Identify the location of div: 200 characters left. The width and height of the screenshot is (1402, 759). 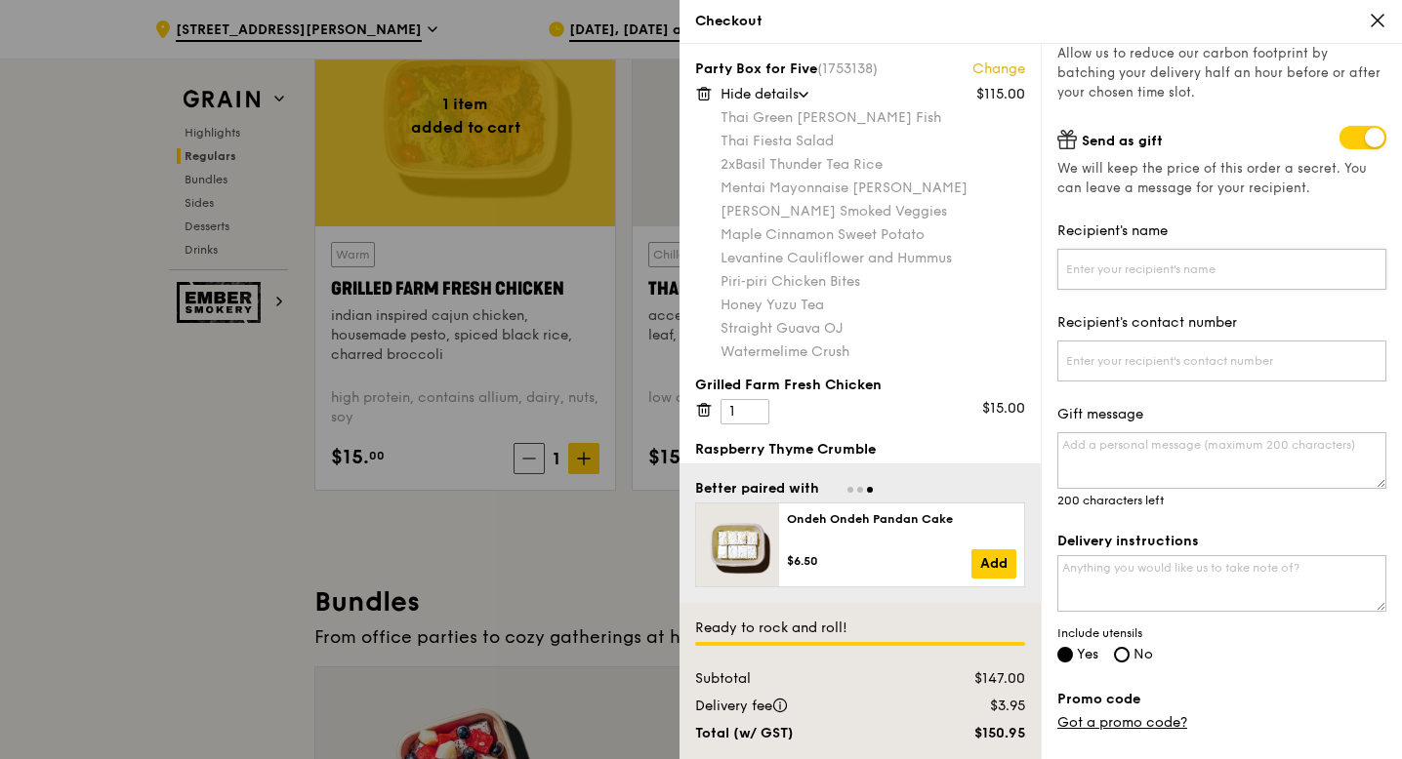
(1221, 501).